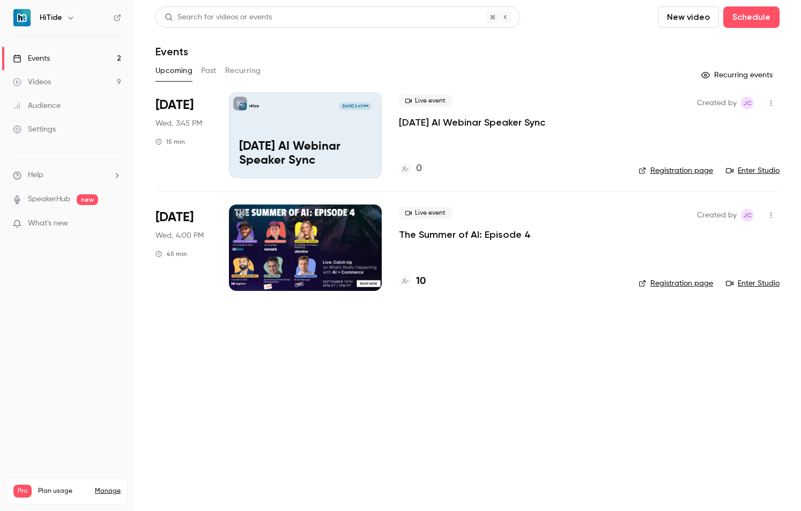  Describe the element at coordinates (179, 123) in the screenshot. I see `span: Wed, 3:45 PM` at that location.